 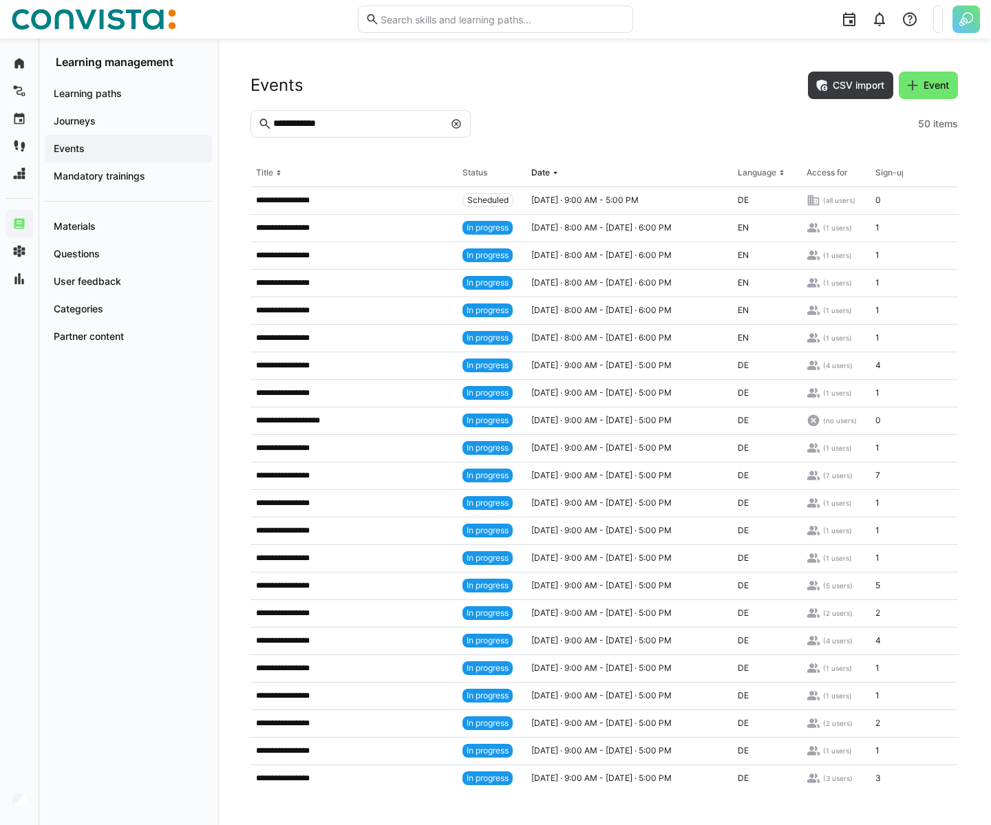 What do you see at coordinates (928, 85) in the screenshot?
I see `button: Event` at bounding box center [928, 85].